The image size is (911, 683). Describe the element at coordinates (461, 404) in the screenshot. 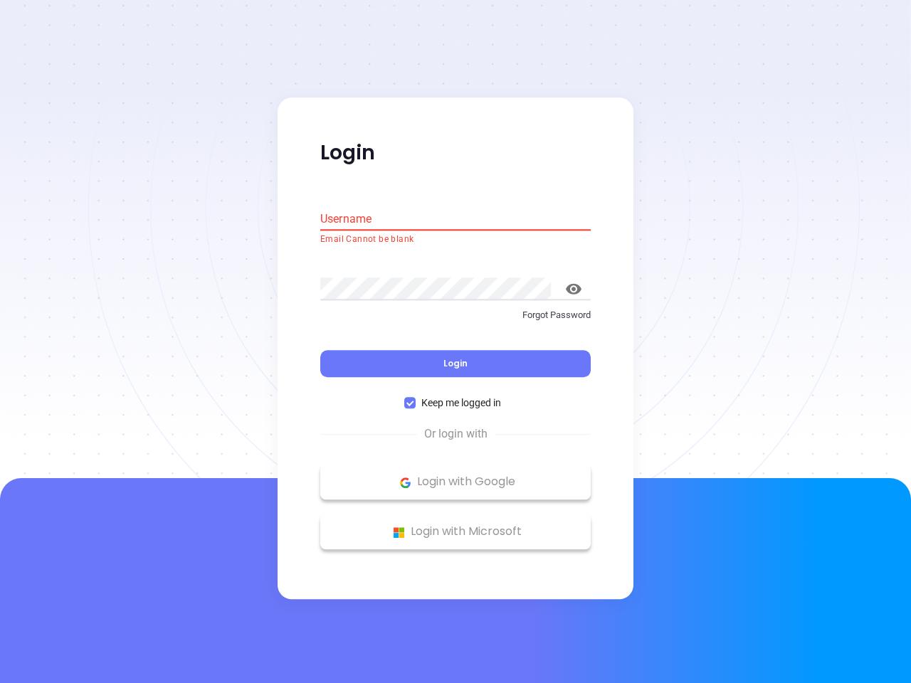

I see `span: Keep me logged in` at that location.